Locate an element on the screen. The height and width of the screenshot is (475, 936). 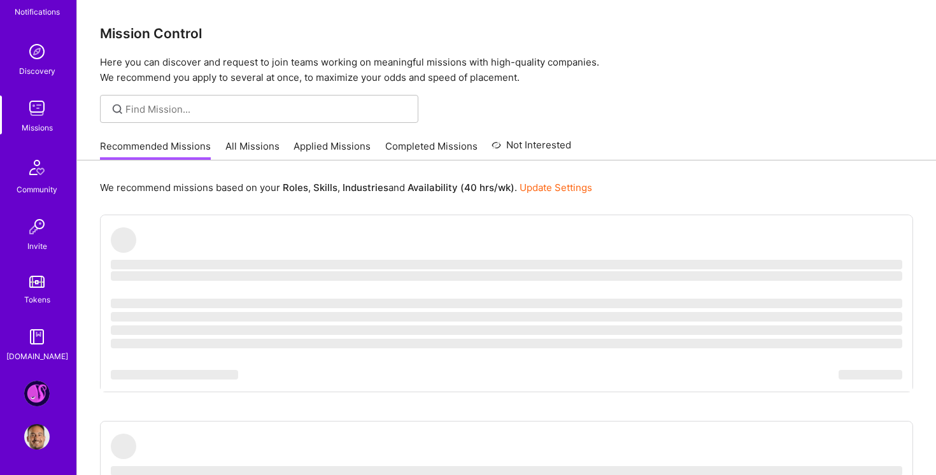
b: Skills is located at coordinates (325, 187).